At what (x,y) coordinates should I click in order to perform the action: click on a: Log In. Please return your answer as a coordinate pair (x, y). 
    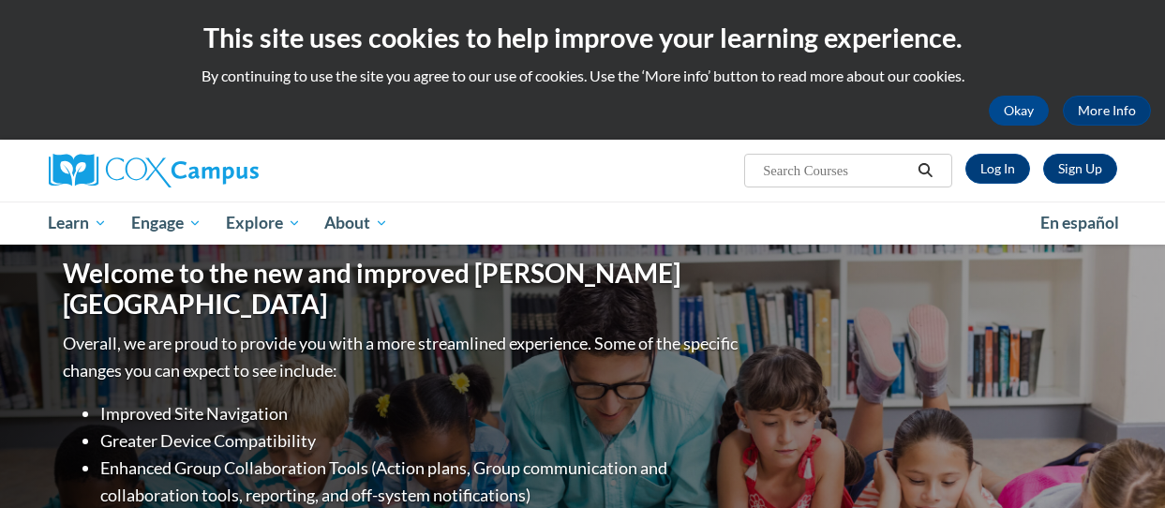
    Looking at the image, I should click on (997, 169).